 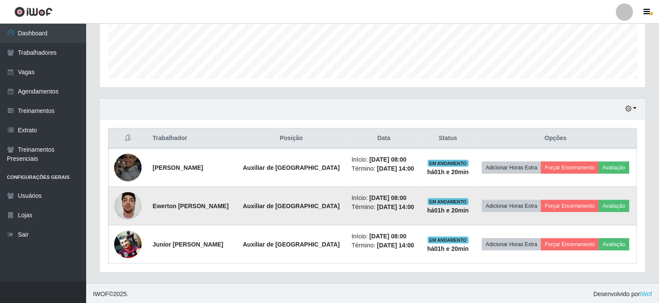 I want to click on th: Opções, so click(x=556, y=138).